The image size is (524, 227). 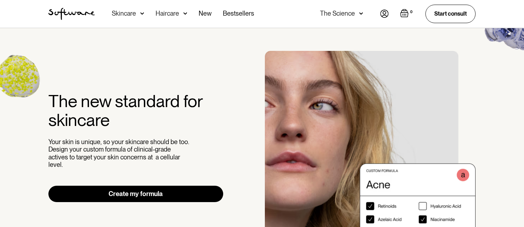 What do you see at coordinates (450, 14) in the screenshot?
I see `a: Start consult` at bounding box center [450, 14].